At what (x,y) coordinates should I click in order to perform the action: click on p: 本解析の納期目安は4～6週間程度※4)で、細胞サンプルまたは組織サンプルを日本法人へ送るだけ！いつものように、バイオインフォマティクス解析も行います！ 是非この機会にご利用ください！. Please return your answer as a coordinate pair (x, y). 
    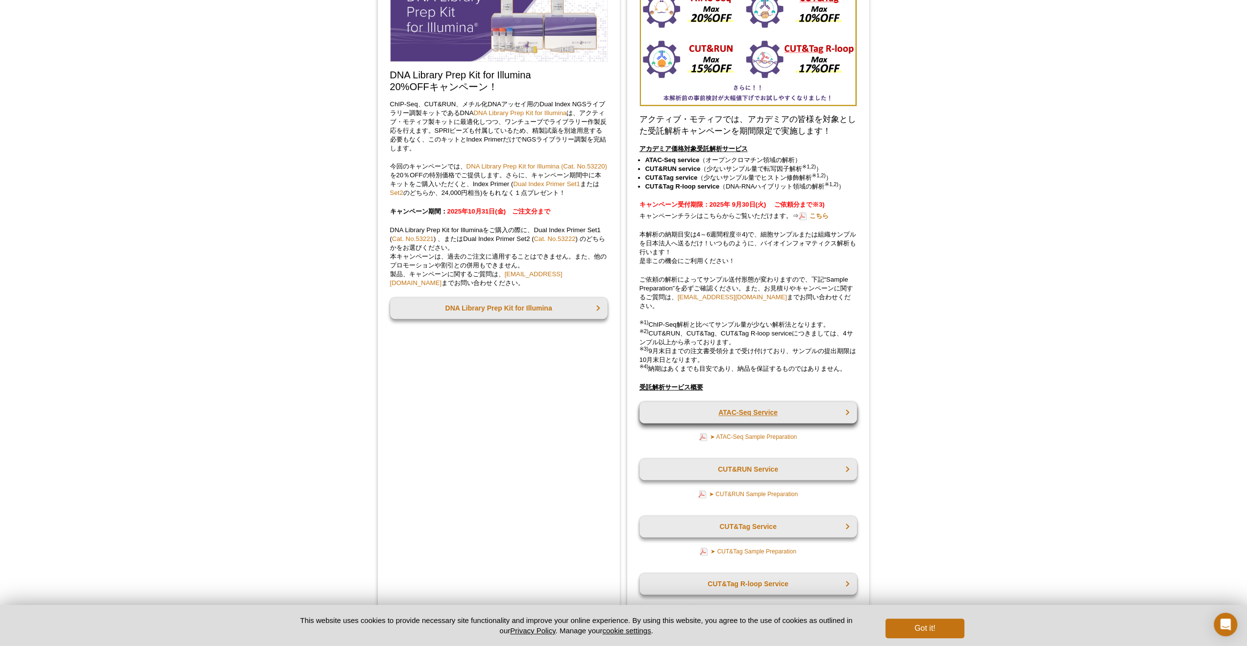
    Looking at the image, I should click on (748, 248).